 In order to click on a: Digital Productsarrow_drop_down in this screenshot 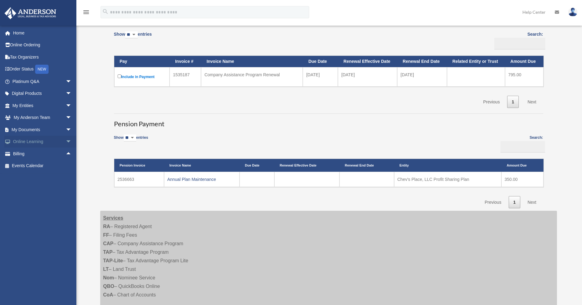, I will do `click(42, 94)`.